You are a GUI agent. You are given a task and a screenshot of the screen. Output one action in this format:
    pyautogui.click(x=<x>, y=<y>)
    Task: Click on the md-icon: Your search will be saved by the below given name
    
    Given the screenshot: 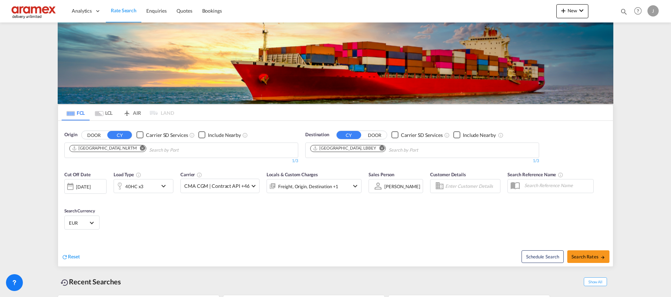 What is the action you would take?
    pyautogui.click(x=560, y=175)
    